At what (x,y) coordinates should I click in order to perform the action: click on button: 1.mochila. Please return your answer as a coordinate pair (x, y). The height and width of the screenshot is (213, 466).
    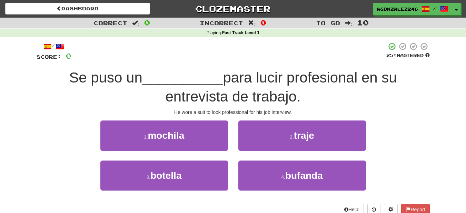
    Looking at the image, I should click on (164, 135).